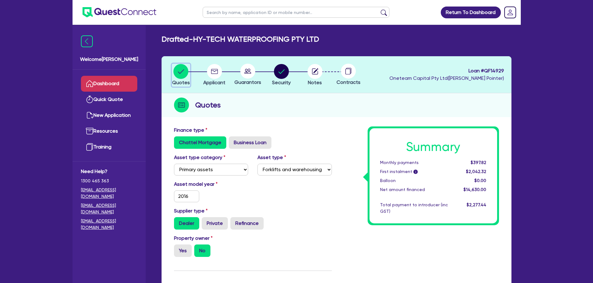 The height and width of the screenshot is (283, 593). What do you see at coordinates (476, 172) in the screenshot?
I see `span: $2,042.32` at bounding box center [476, 172].